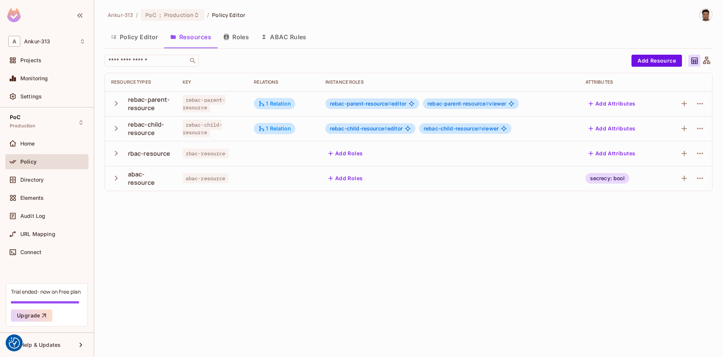  What do you see at coordinates (206, 153) in the screenshot?
I see `span: rbac-resource` at bounding box center [206, 153].